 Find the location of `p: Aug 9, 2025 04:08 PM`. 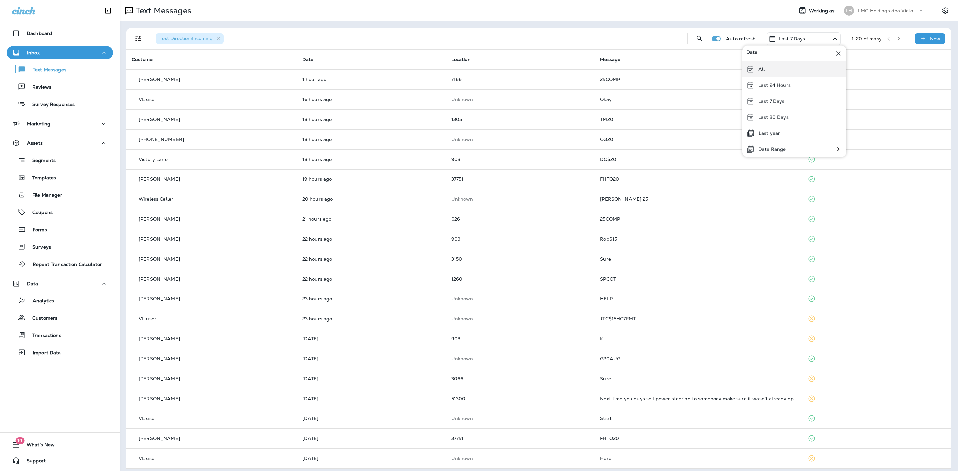

p: Aug 9, 2025 04:08 PM is located at coordinates (371, 419).